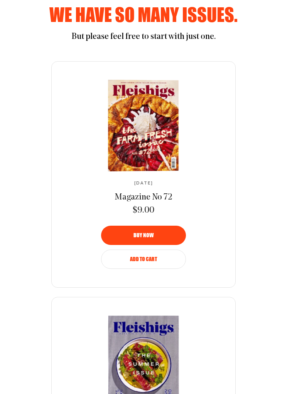 The width and height of the screenshot is (287, 394). I want to click on a: Magazine No 72, so click(143, 198).